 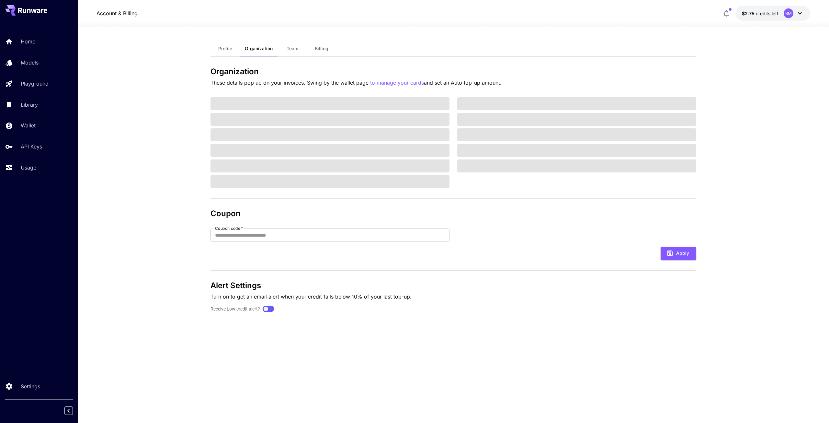 I want to click on h3: Coupon, so click(x=453, y=213).